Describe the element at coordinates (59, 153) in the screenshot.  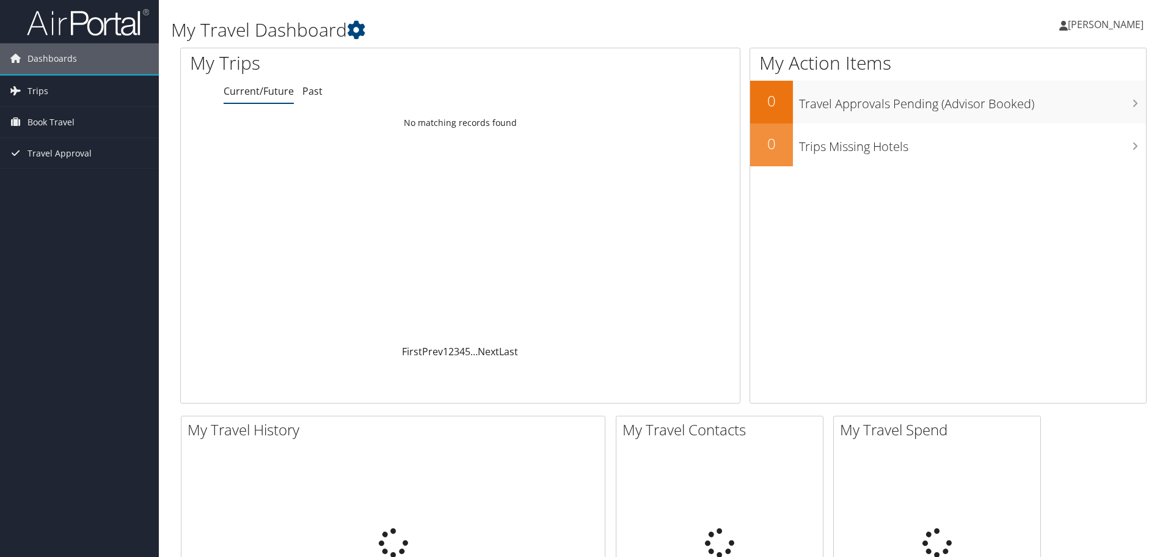
I see `span: Travel Approval` at that location.